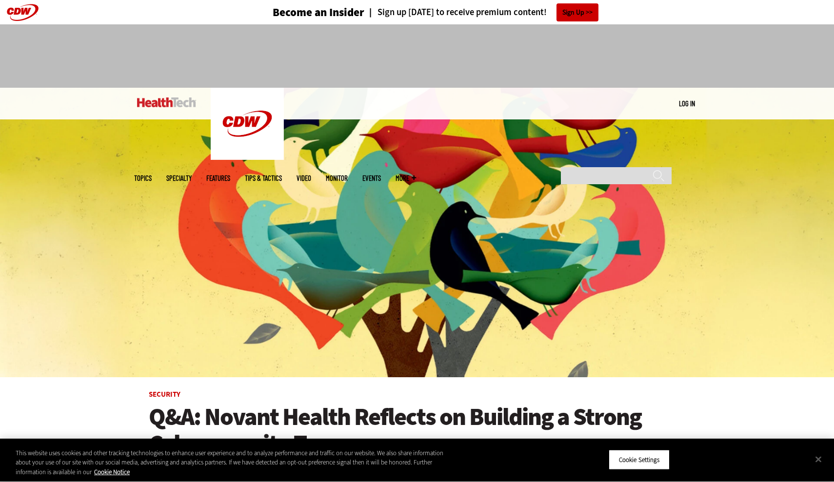 This screenshot has width=834, height=482. Describe the element at coordinates (372, 178) in the screenshot. I see `a: Events` at that location.